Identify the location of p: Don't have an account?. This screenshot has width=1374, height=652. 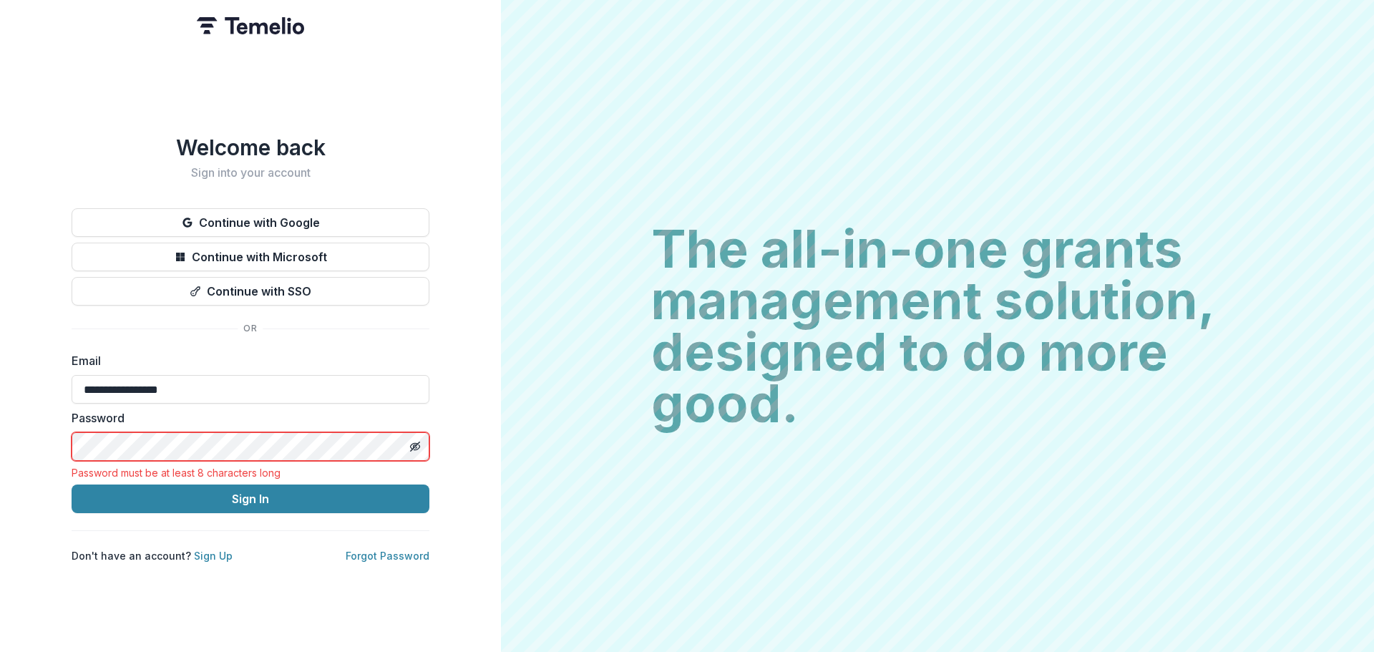
(152, 555).